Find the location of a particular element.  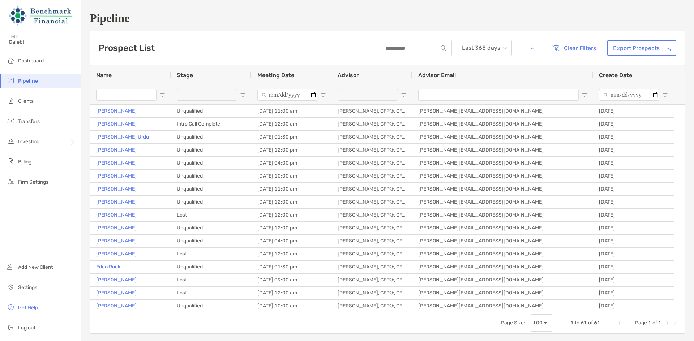

h1: Pipeline is located at coordinates (387, 18).